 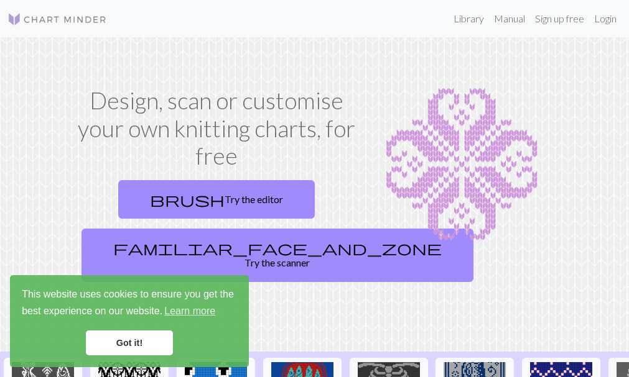 I want to click on span: familiar_face_and_zone, so click(x=277, y=248).